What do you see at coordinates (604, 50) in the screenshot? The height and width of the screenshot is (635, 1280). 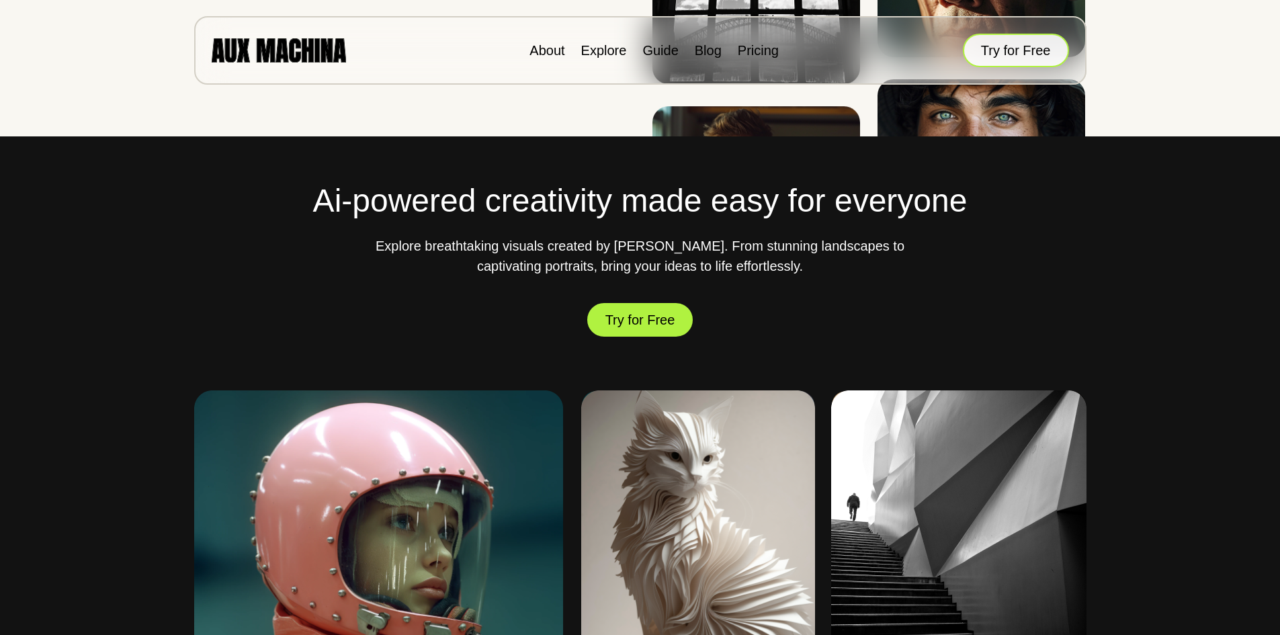 I see `a: Explore` at bounding box center [604, 50].